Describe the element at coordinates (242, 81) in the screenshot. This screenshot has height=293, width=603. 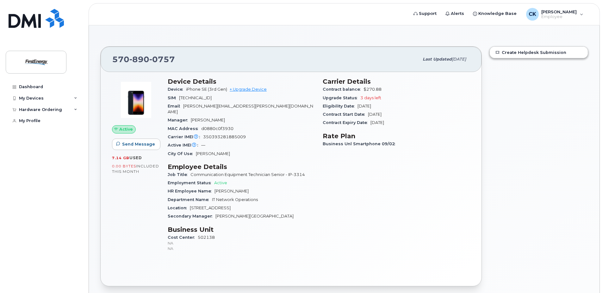
I see `h3: Device Details` at that location.